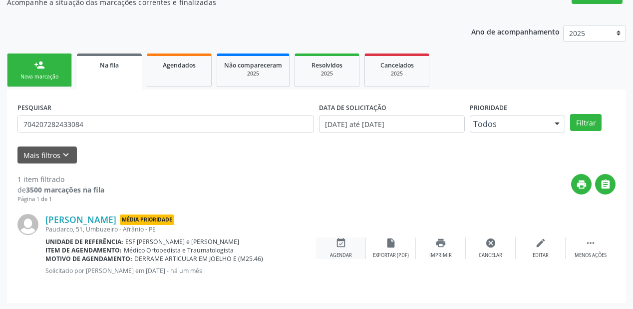 This screenshot has height=309, width=633. I want to click on div: Nova marcação, so click(39, 76).